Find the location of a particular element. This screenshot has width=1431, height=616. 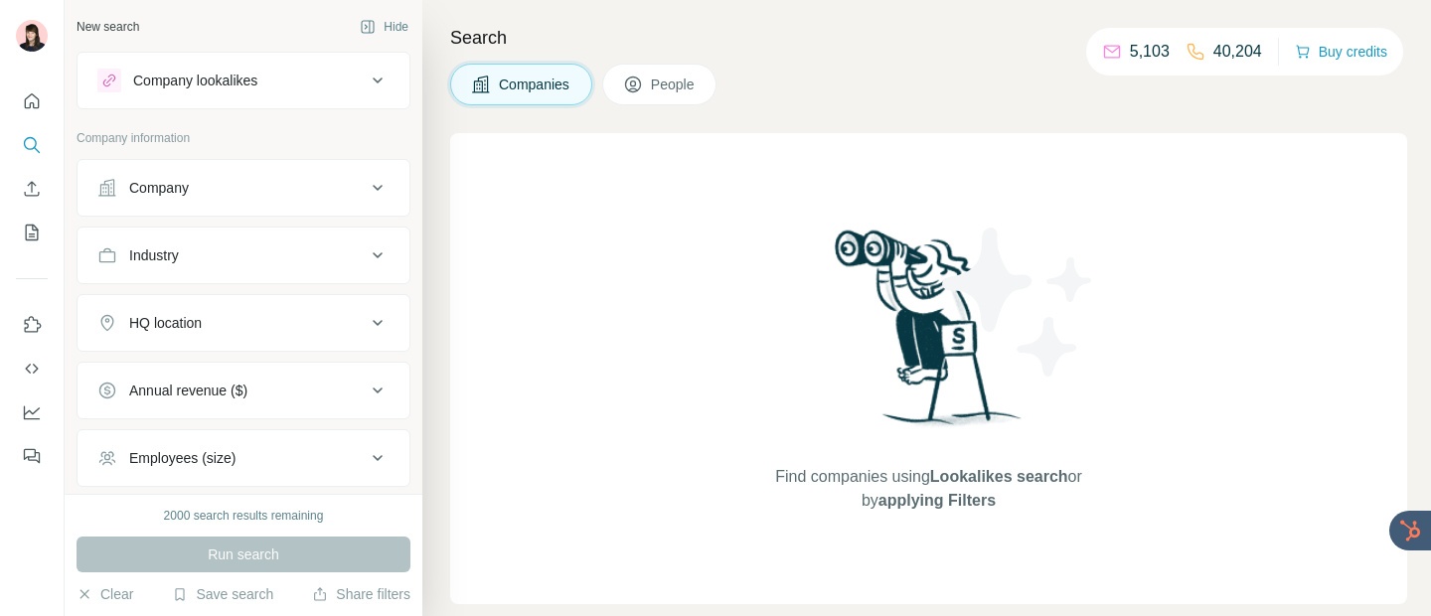

button: HQ location is located at coordinates (244, 323).